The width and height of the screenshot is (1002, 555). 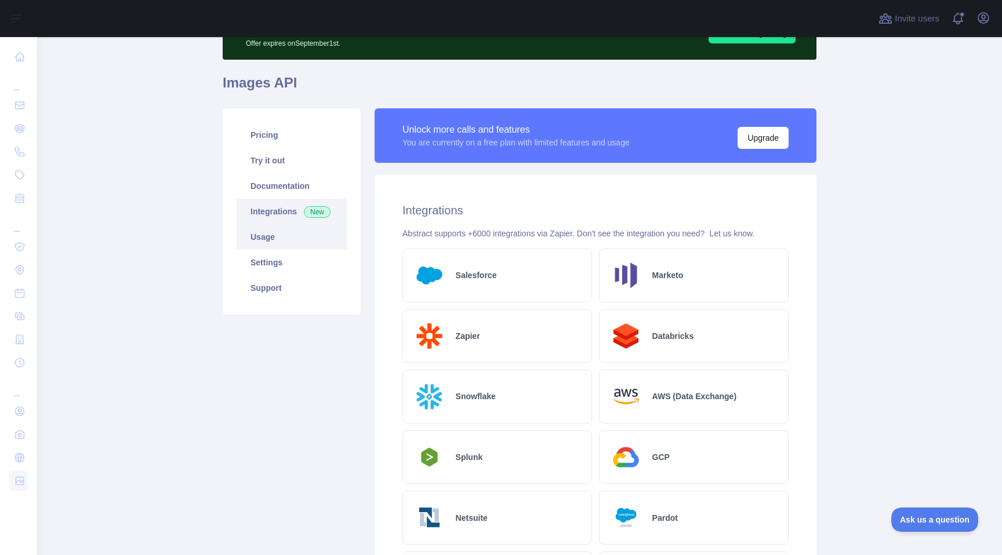 I want to click on span: Invite users, so click(x=917, y=19).